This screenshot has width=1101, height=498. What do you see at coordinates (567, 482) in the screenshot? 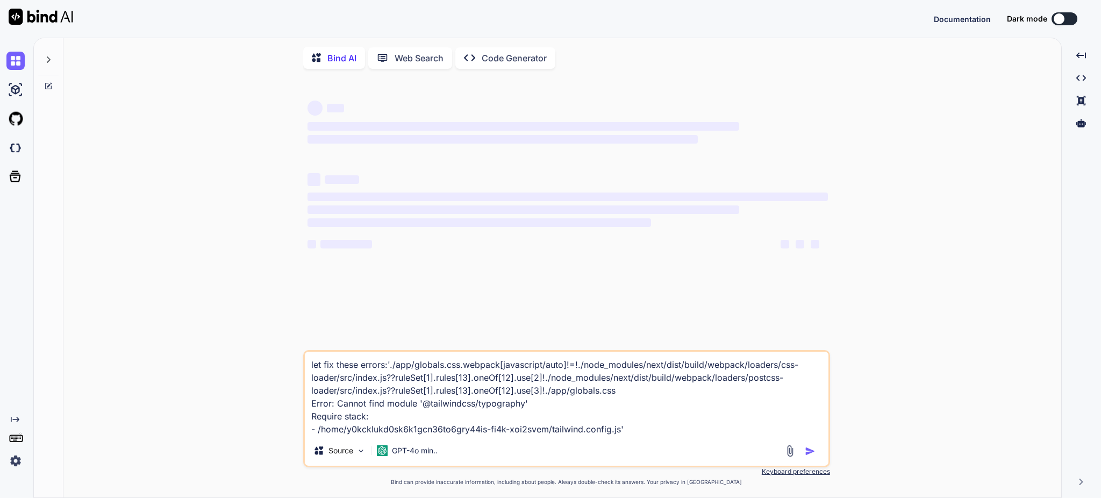
I see `p: Bind can provide inaccurate information, including about people. Always double-check its answers....` at bounding box center [567, 482].